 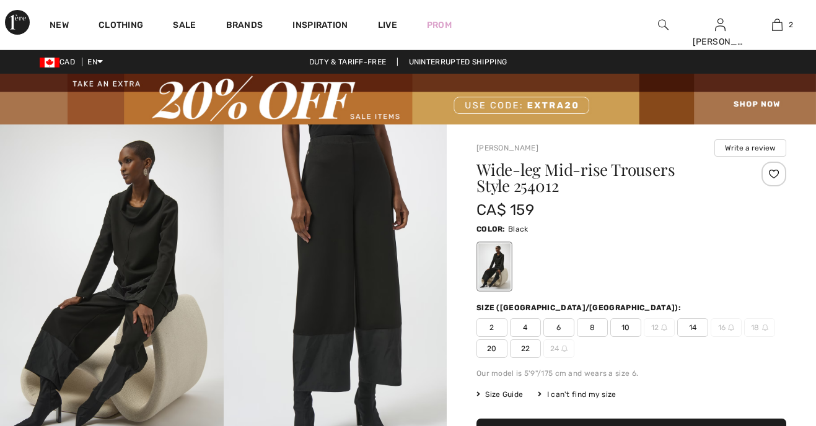 I want to click on img: My Info, so click(x=720, y=25).